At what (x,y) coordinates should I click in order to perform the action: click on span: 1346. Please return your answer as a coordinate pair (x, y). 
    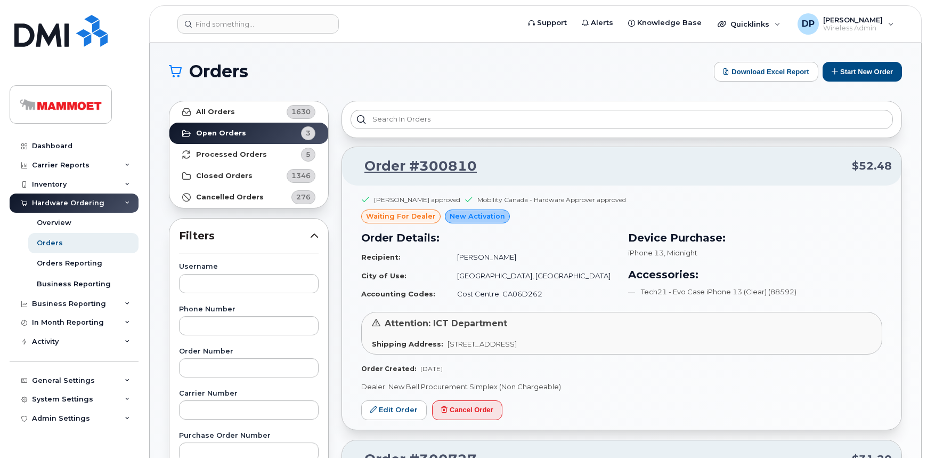
    Looking at the image, I should click on (301, 175).